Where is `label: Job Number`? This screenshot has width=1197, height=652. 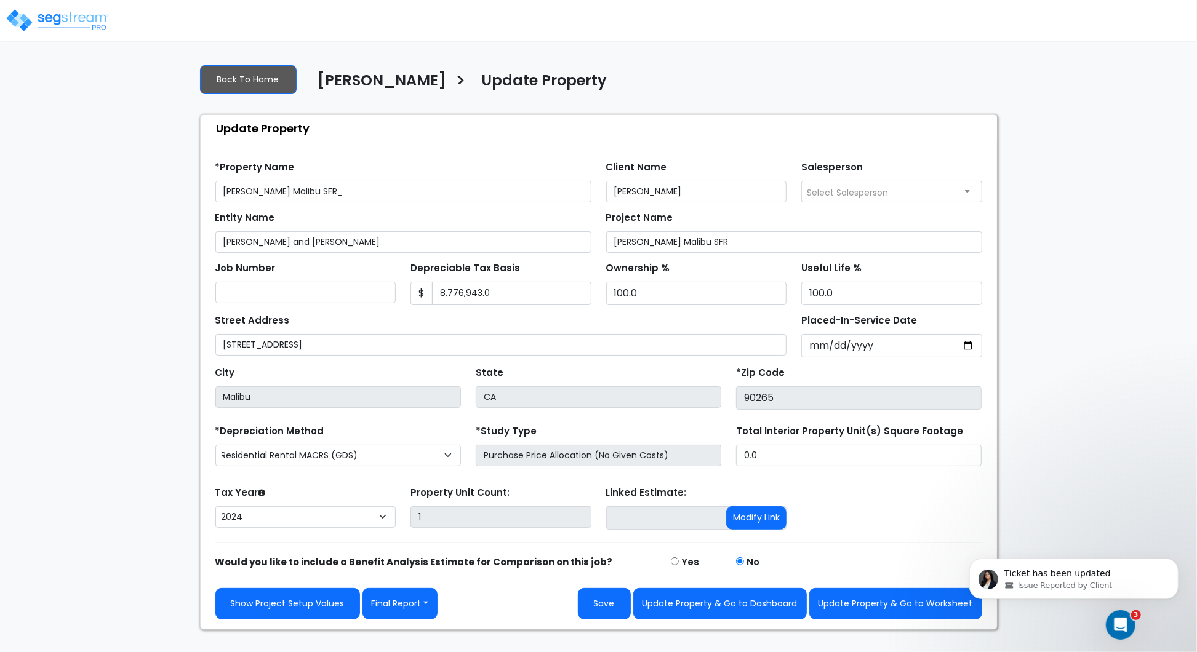 label: Job Number is located at coordinates (246, 268).